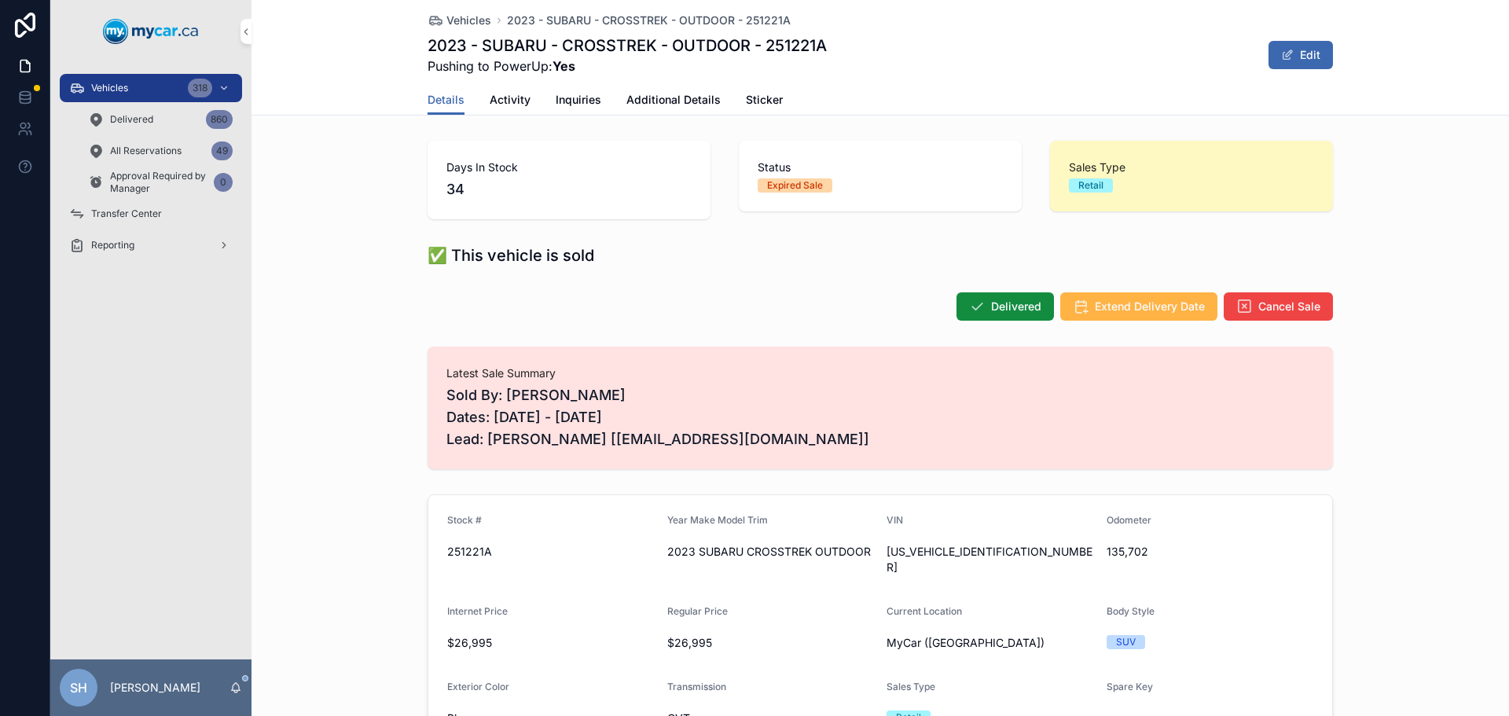 The height and width of the screenshot is (716, 1509). Describe the element at coordinates (223, 182) in the screenshot. I see `div: 0` at that location.